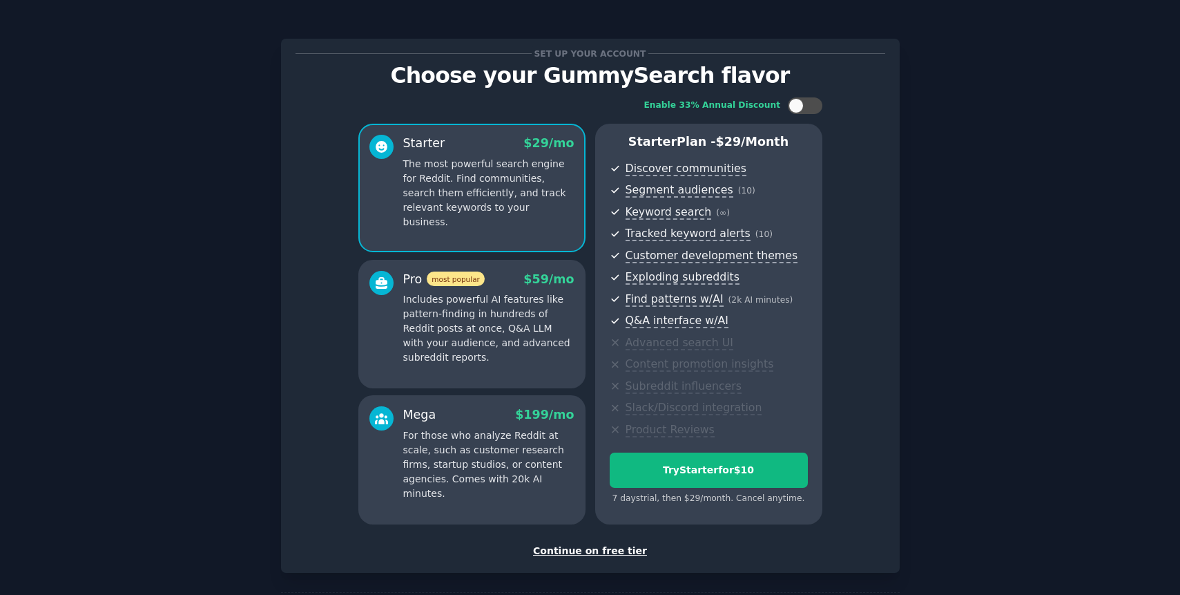 This screenshot has height=595, width=1180. I want to click on p: The most powerful search engine for Reddit. Find communities, search them efficiently, and track ..., so click(489, 193).